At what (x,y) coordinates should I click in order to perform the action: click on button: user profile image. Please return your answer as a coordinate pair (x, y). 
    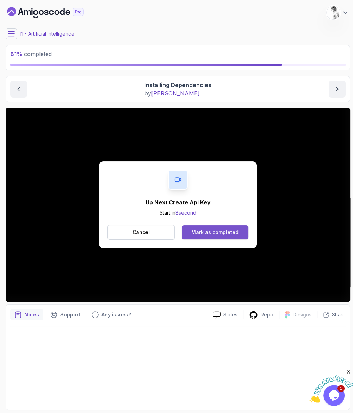
    Looking at the image, I should click on (338, 13).